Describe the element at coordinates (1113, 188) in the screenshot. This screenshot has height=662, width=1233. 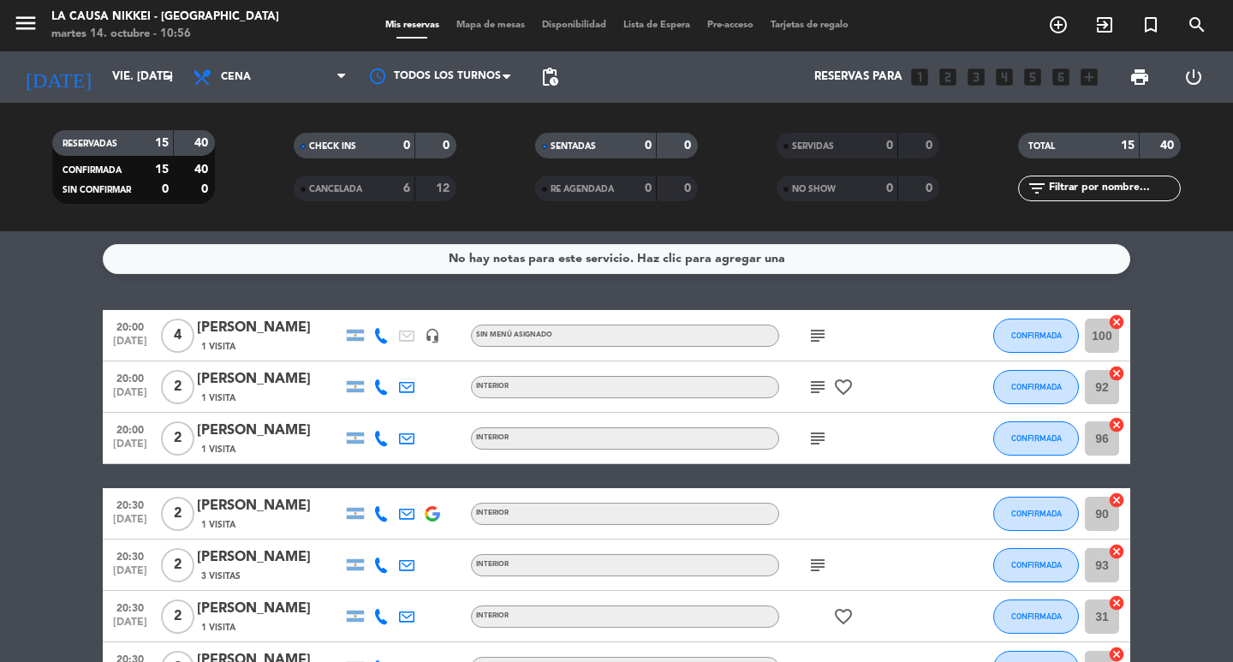
I see `input: Filtrar por nombre...` at that location.